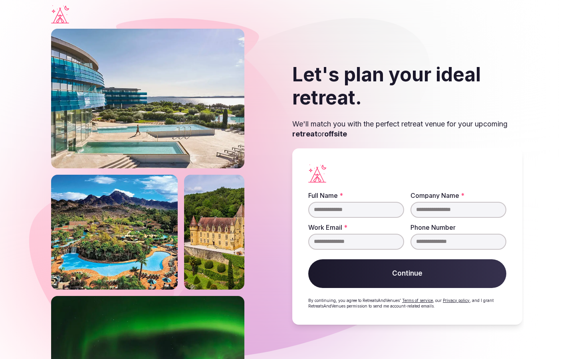 This screenshot has height=359, width=575. Describe the element at coordinates (407, 129) in the screenshot. I see `p: We'll match you with the perfect retreat venue for your upcoming or` at that location.